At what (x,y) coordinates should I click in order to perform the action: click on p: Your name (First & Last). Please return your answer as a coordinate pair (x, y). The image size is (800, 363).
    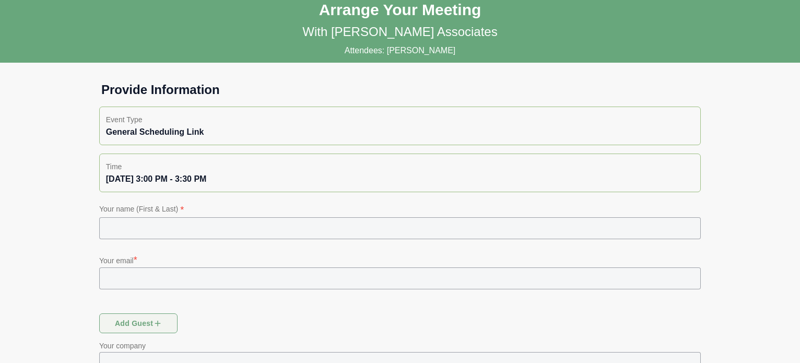
    Looking at the image, I should click on (400, 210).